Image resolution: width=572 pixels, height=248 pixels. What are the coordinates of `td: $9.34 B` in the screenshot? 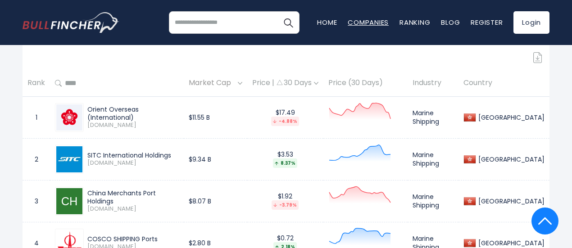 It's located at (215, 159).